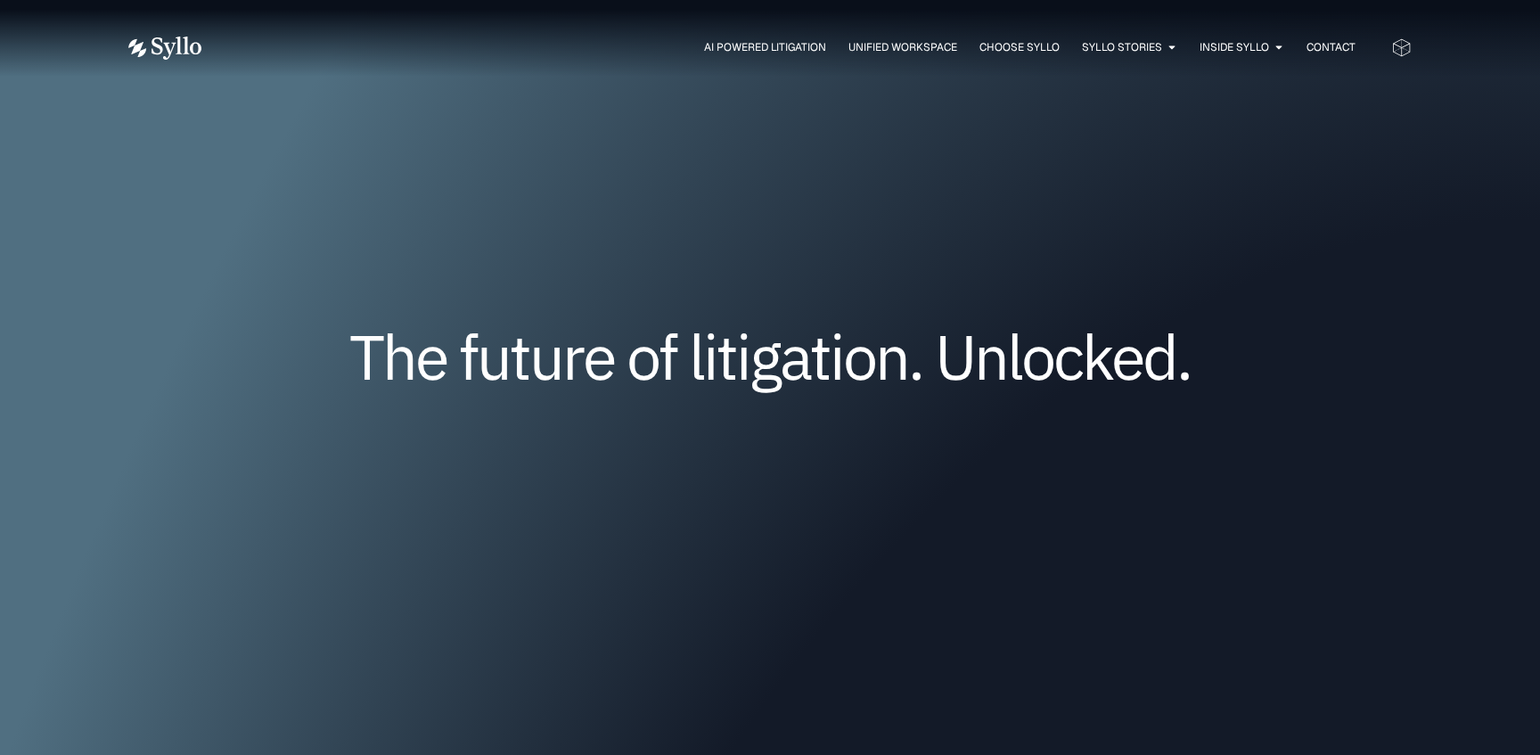  Describe the element at coordinates (770, 357) in the screenshot. I see `h1: The future of litigation. Unlocked.` at that location.